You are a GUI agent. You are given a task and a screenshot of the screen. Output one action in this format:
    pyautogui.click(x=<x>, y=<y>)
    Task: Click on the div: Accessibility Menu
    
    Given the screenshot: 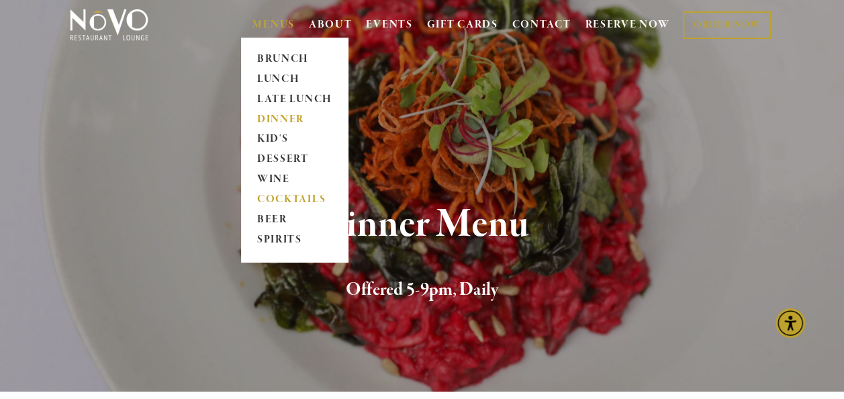 What is the action you would take?
    pyautogui.click(x=790, y=323)
    